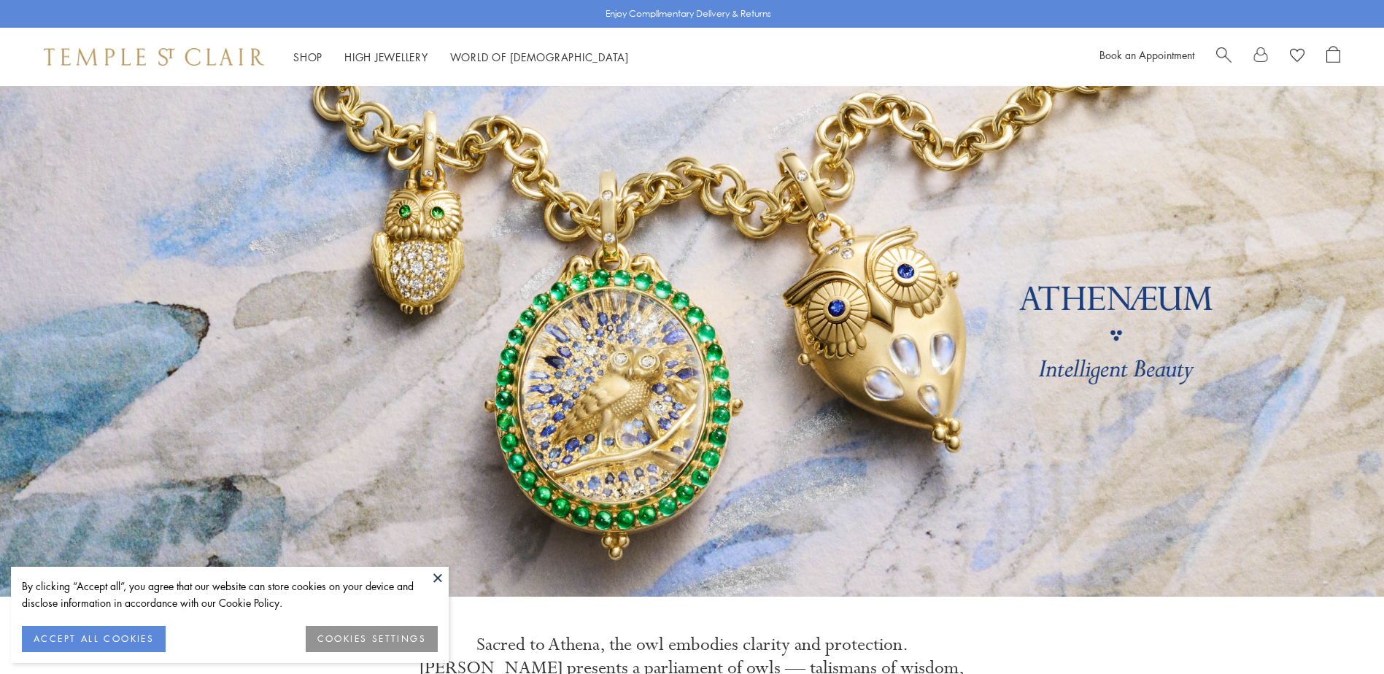  I want to click on a: ShopShop, so click(308, 57).